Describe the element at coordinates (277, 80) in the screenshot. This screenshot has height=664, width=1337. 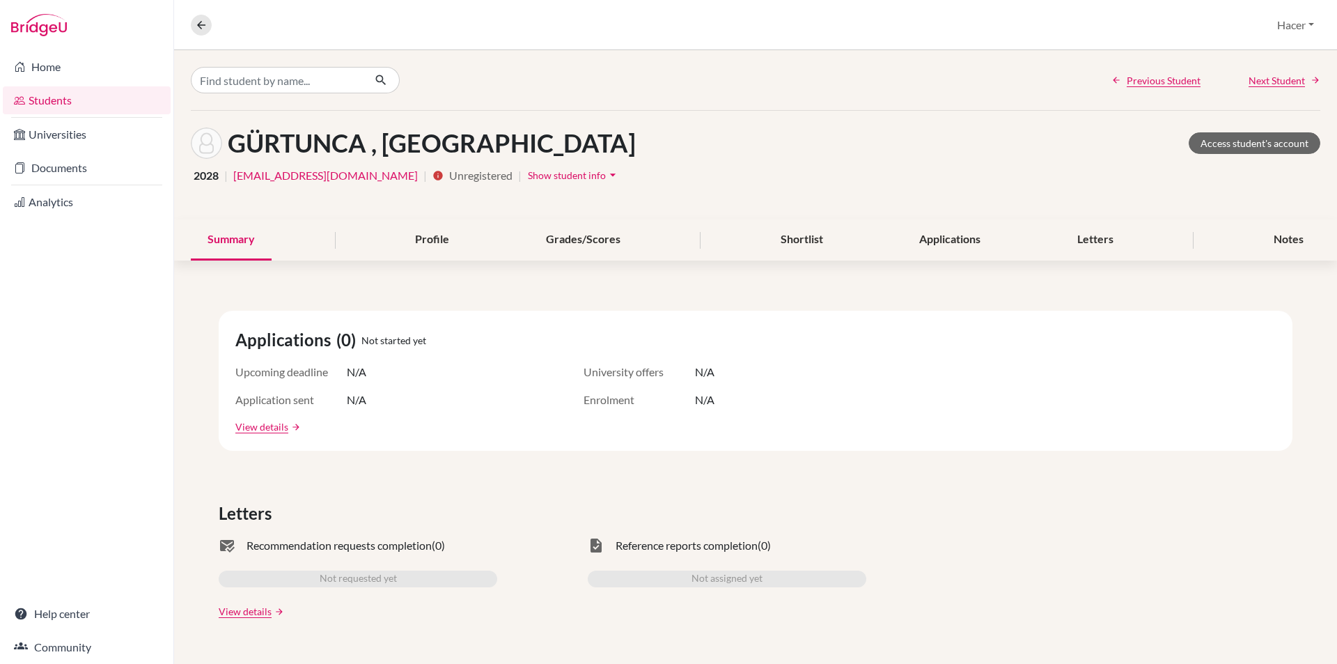
I see `input: Find student by name...` at that location.